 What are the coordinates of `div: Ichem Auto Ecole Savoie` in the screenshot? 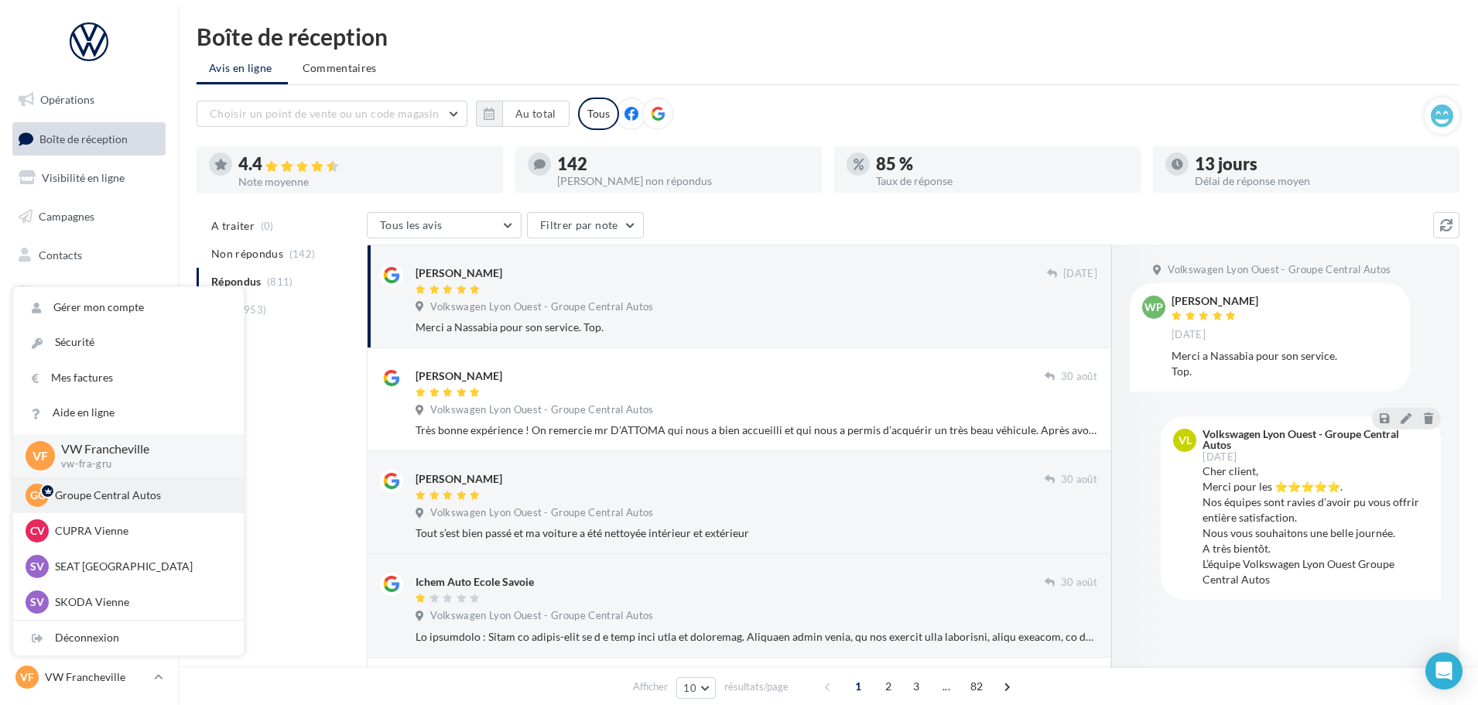 It's located at (475, 582).